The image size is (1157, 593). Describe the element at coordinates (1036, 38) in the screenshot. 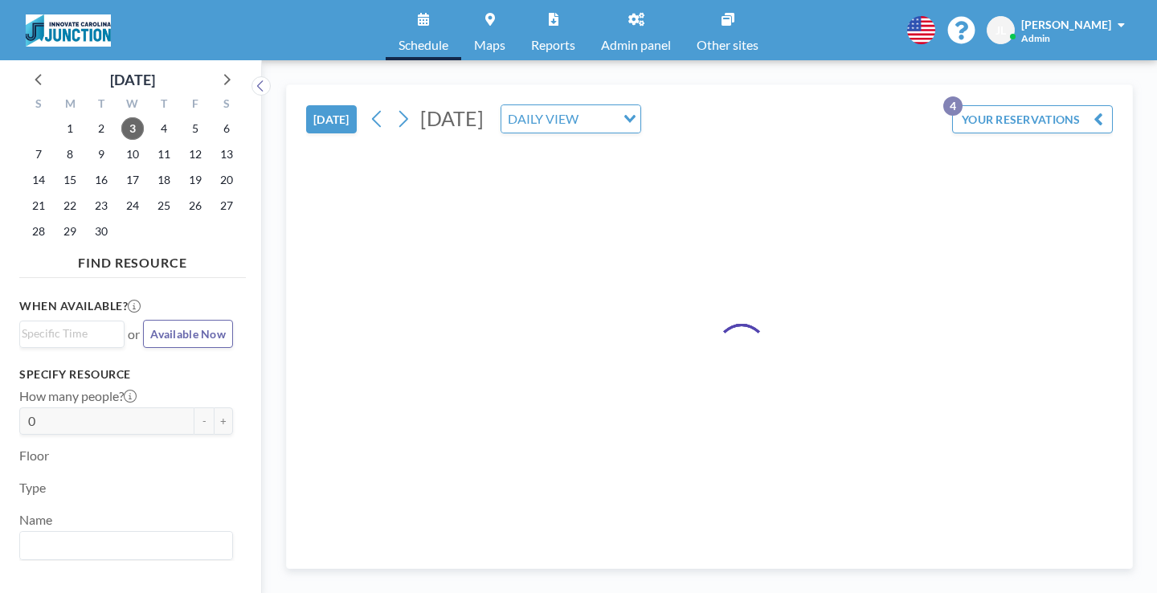

I see `span: Admin` at that location.